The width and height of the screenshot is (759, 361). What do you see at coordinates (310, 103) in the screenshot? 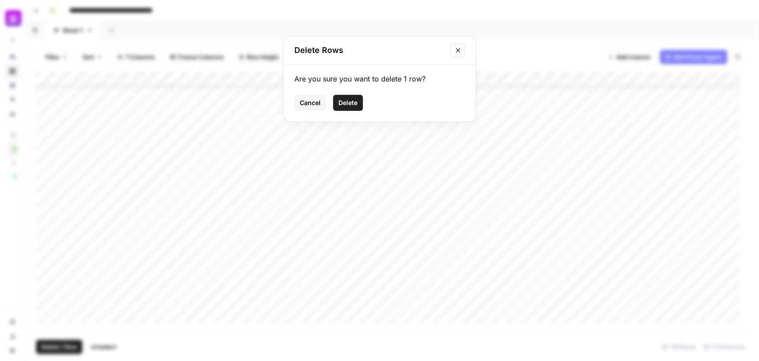
I see `span: Cancel` at bounding box center [310, 103].